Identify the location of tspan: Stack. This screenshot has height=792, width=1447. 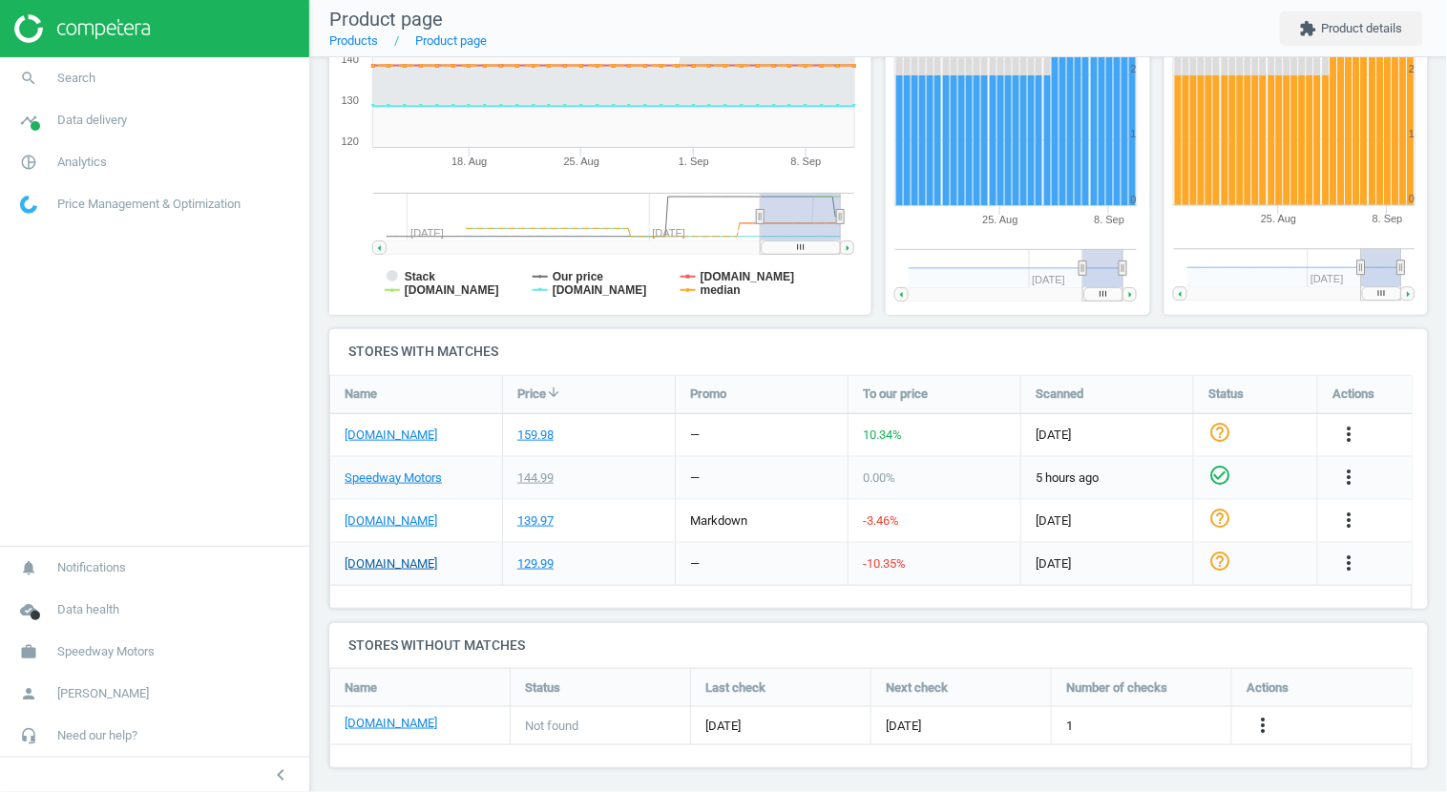
(420, 277).